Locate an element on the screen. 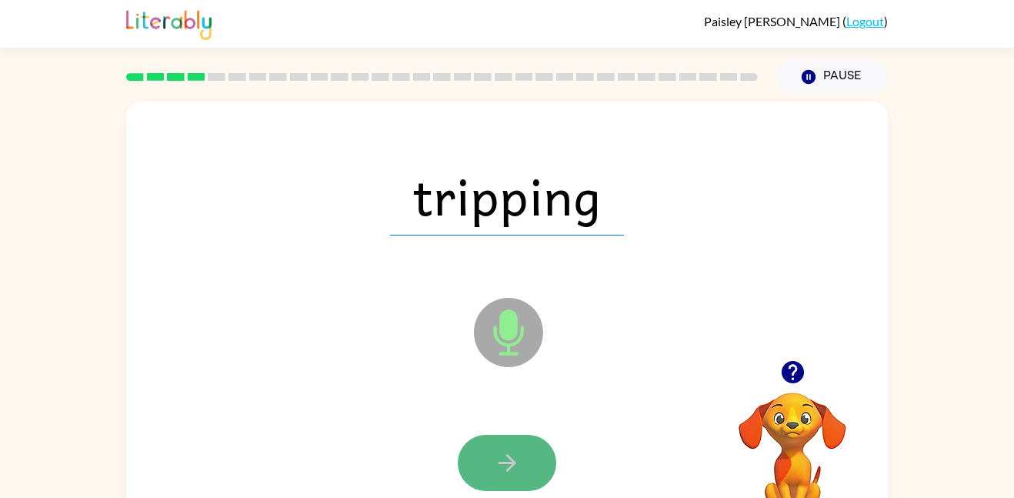 This screenshot has width=1014, height=498. a: Logout is located at coordinates (864, 21).